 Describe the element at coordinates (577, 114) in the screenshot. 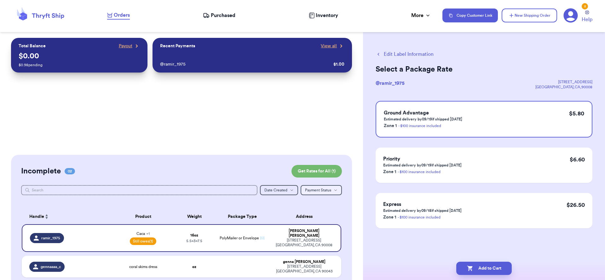

I see `p: $ 5.80` at that location.